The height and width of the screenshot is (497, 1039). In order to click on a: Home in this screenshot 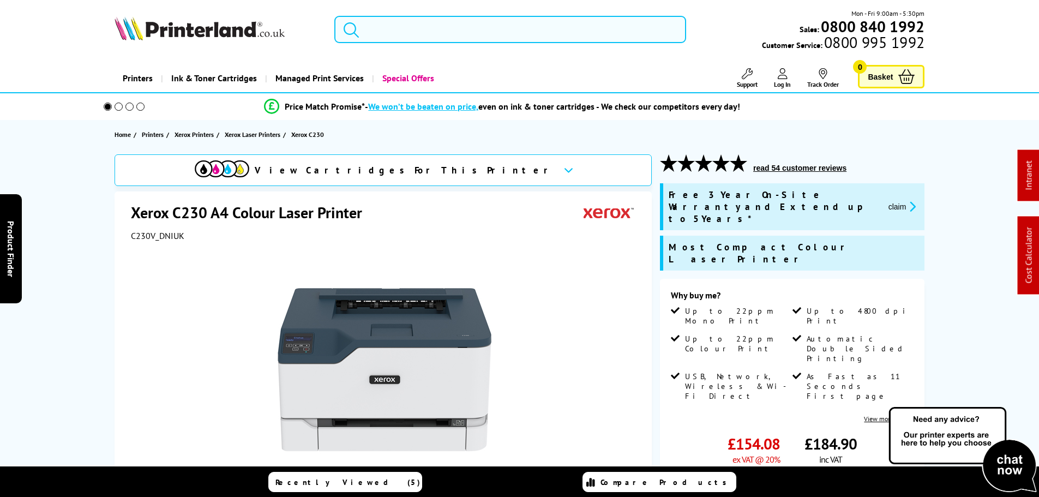, I will do `click(124, 134)`.